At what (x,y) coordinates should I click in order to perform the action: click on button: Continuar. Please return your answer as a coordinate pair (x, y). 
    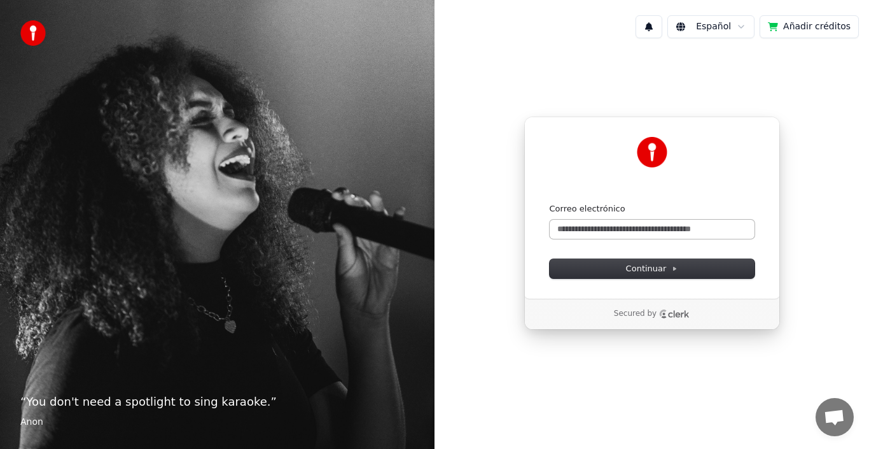
    Looking at the image, I should click on (652, 269).